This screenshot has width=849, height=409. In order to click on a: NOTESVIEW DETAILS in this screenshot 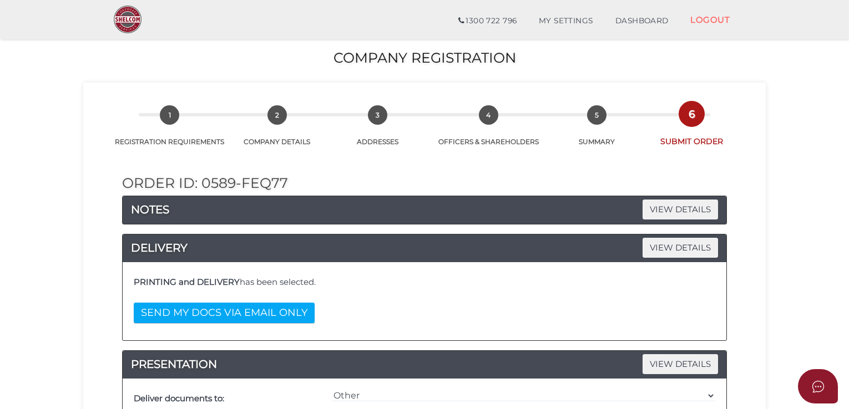, I will do `click(424, 210)`.